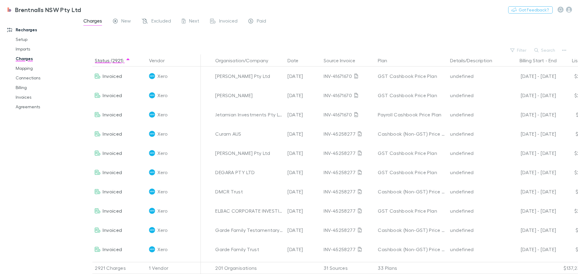  Describe the element at coordinates (120, 268) in the screenshot. I see `div: 2921 Charges` at that location.